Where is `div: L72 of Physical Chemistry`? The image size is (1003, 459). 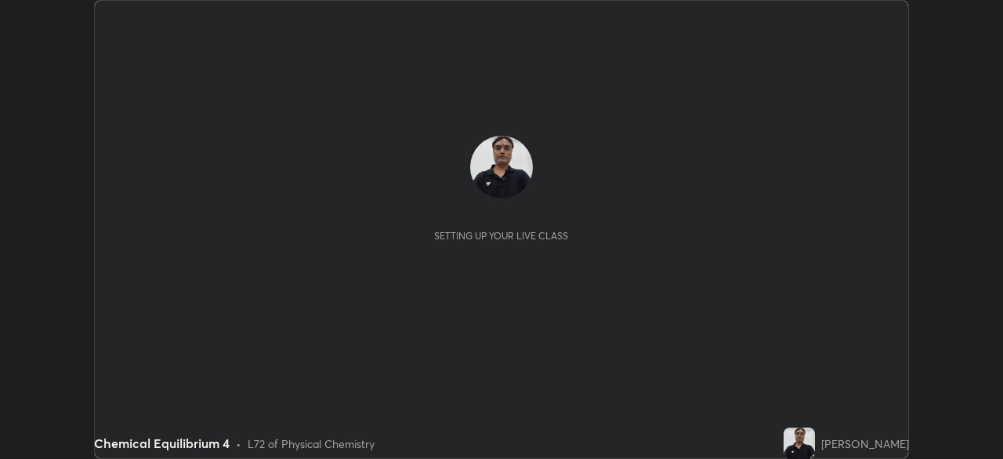
div: L72 of Physical Chemistry is located at coordinates (311, 443).